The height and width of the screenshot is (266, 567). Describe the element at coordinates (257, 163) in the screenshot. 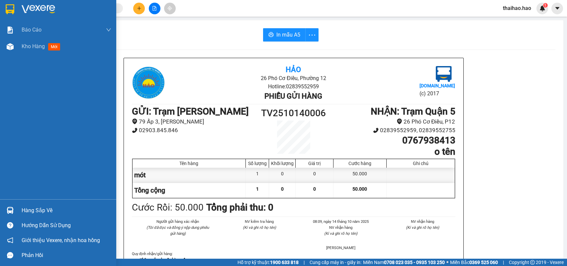

I see `div: Số lượng` at that location.